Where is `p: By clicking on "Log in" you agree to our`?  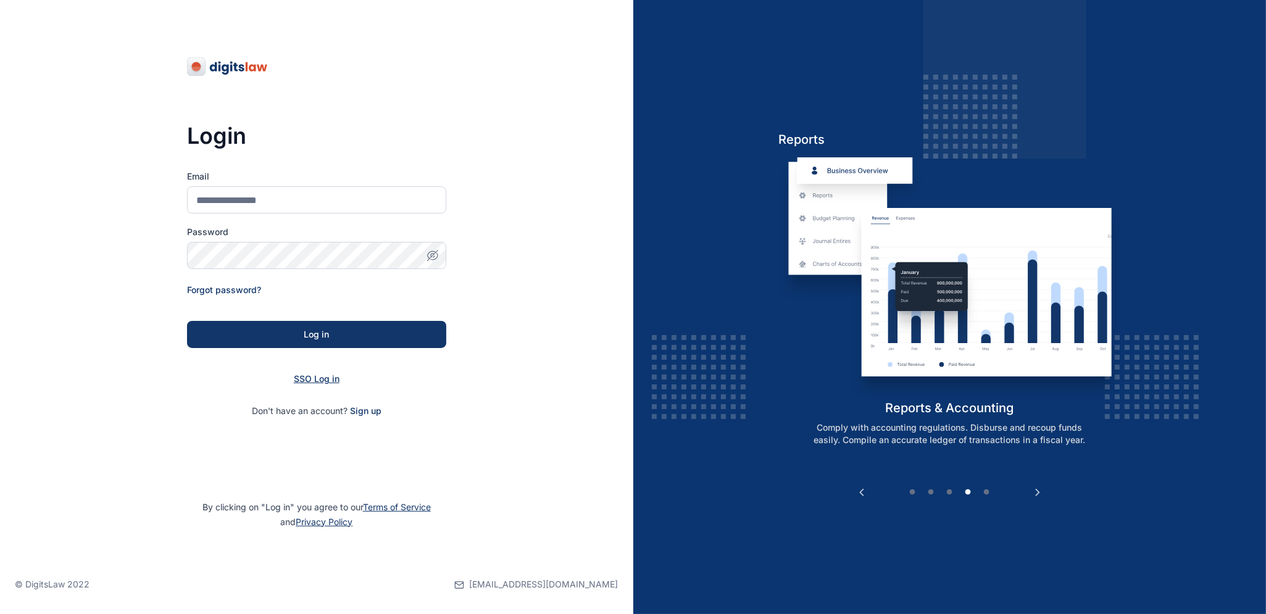
p: By clicking on "Log in" you agree to our is located at coordinates (317, 515).